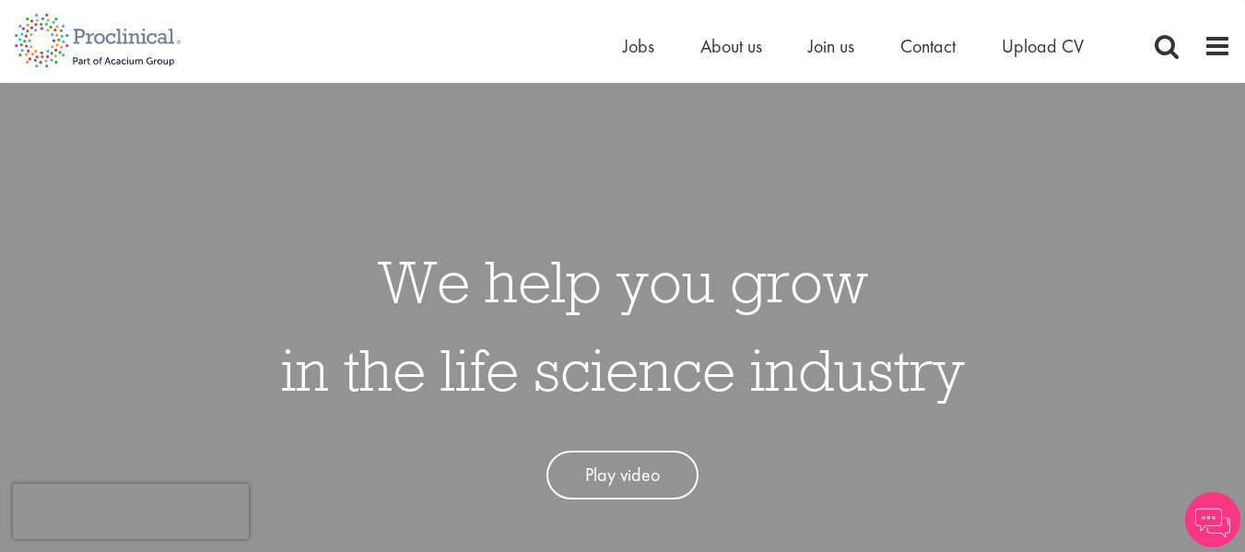 The image size is (1245, 552). I want to click on a: Contact, so click(928, 46).